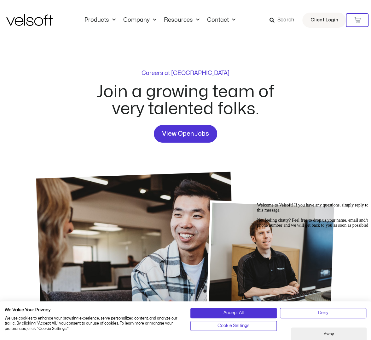 This screenshot has width=371, height=340. Describe the element at coordinates (93, 324) in the screenshot. I see `p: We use cookies to enhance your browsing experience, serve personalized content, and analyze our t...` at that location.